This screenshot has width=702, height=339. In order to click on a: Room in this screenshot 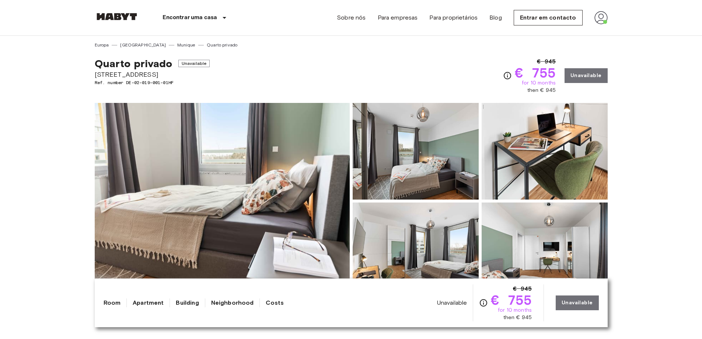, I will do `click(112, 303)`.